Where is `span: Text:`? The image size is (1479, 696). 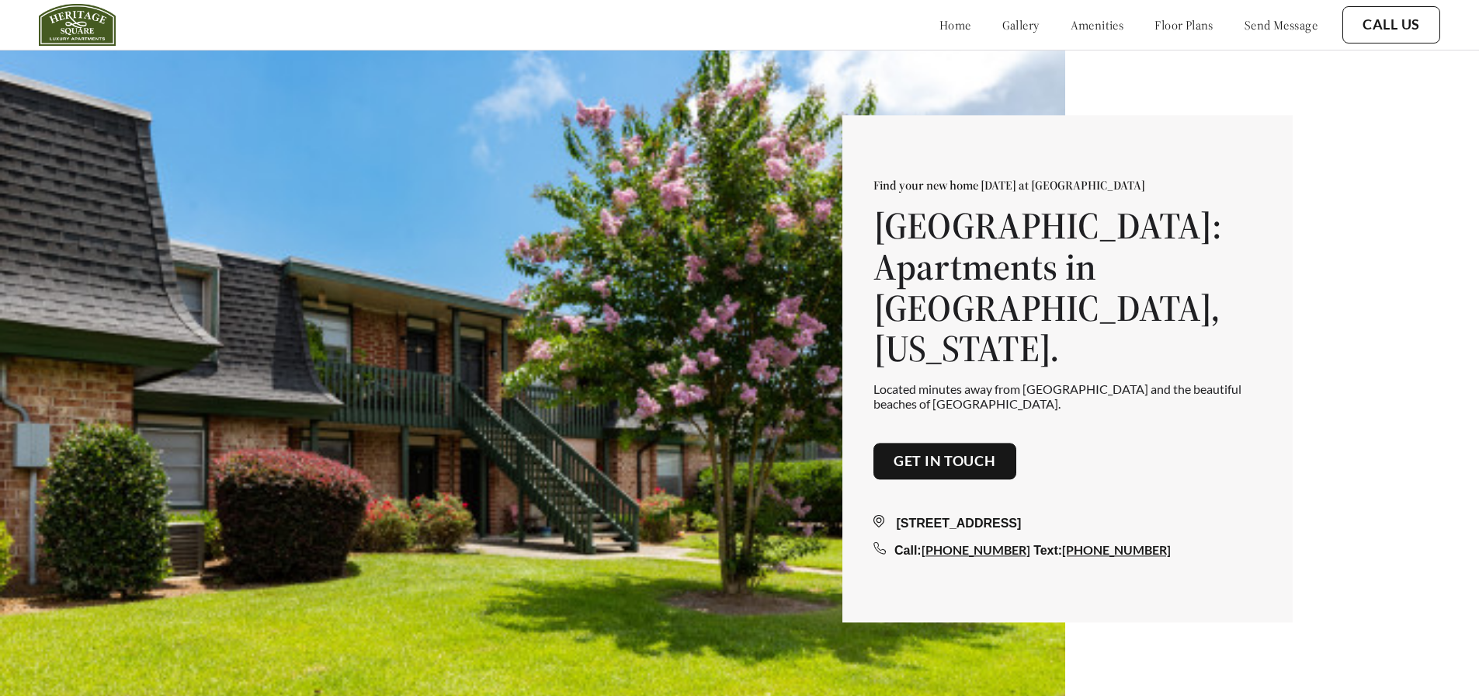 span: Text: is located at coordinates (1048, 550).